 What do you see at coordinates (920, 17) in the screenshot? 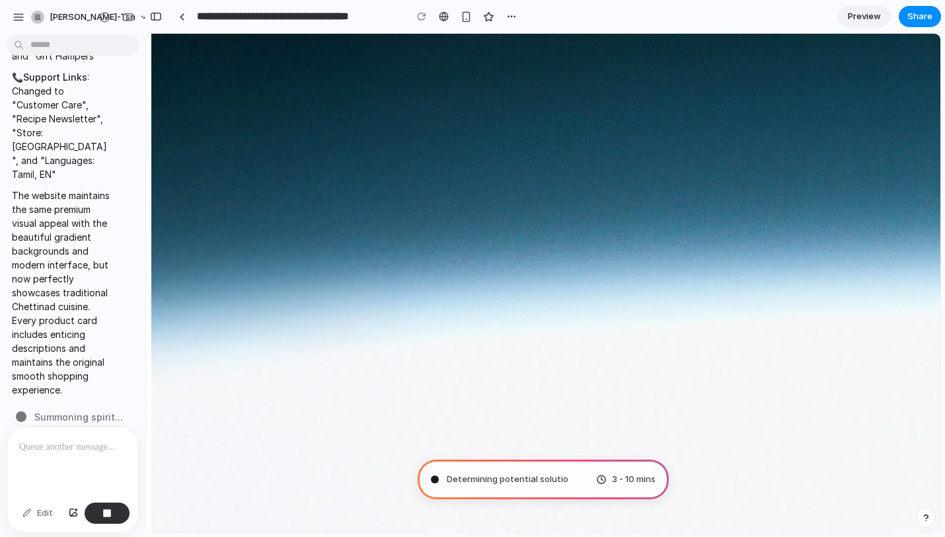
I see `span: Share` at bounding box center [920, 17].